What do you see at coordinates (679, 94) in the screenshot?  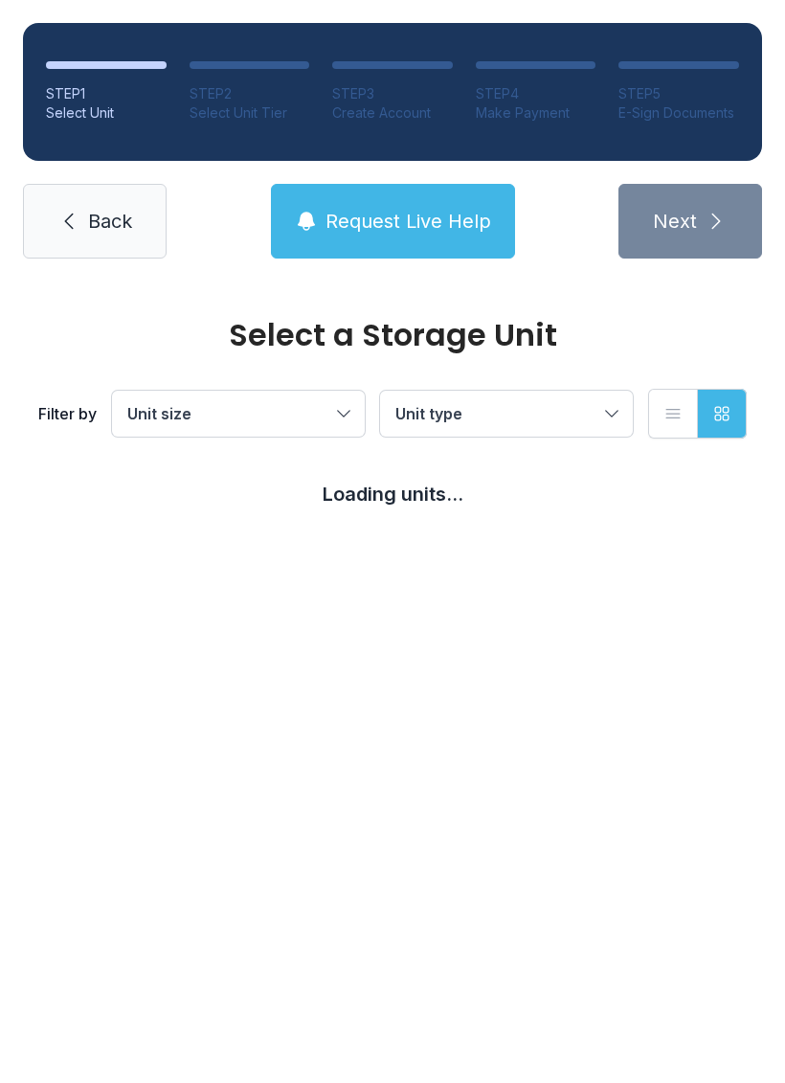 I see `div: STEP 5` at bounding box center [679, 94].